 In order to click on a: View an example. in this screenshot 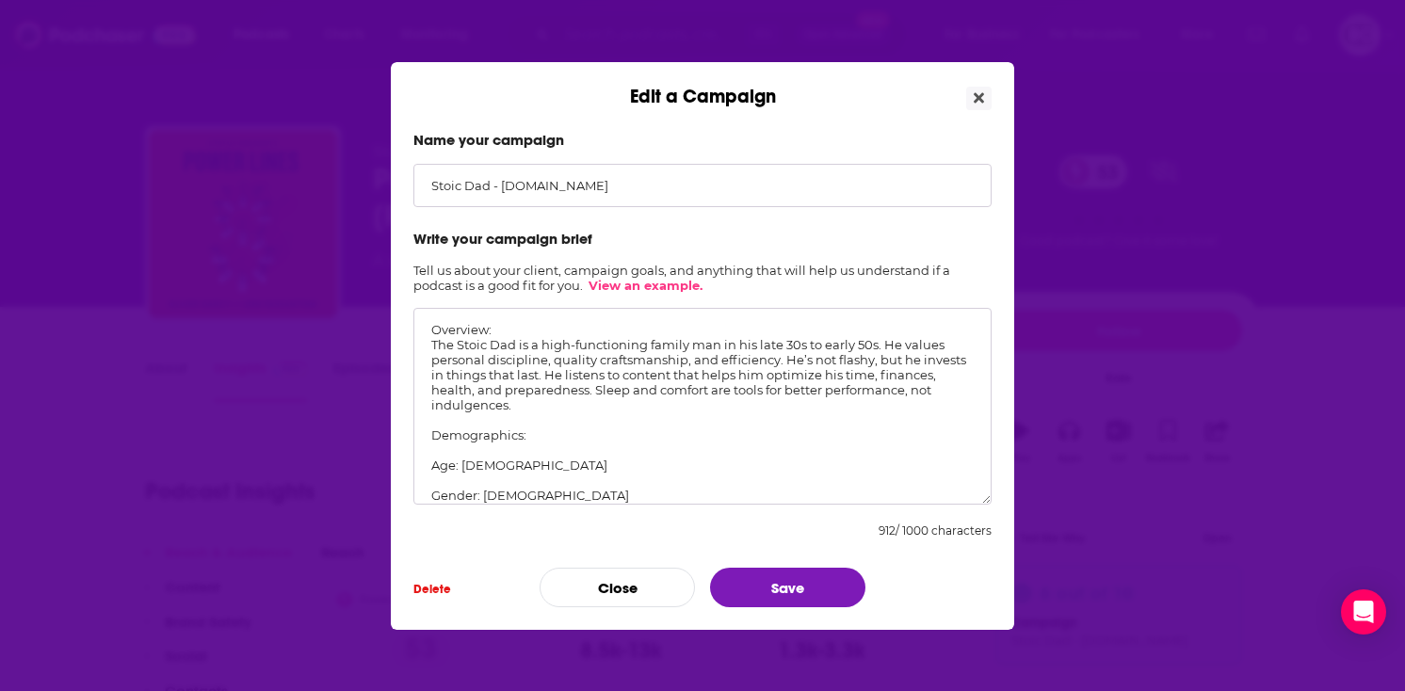, I will do `click(645, 285)`.